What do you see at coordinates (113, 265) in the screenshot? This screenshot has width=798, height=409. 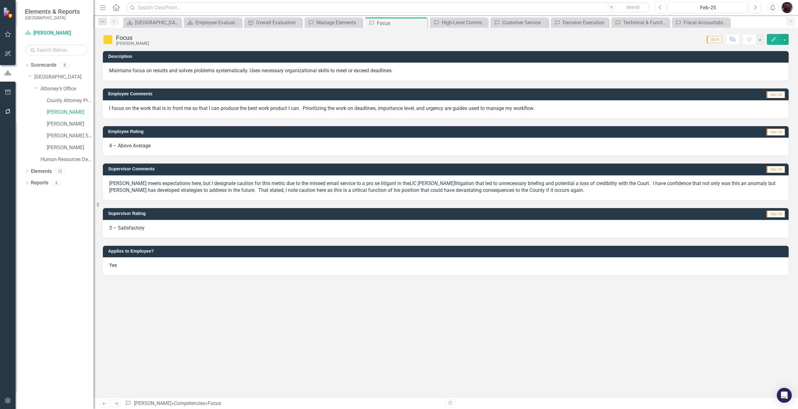 I see `span: Yes` at bounding box center [113, 265].